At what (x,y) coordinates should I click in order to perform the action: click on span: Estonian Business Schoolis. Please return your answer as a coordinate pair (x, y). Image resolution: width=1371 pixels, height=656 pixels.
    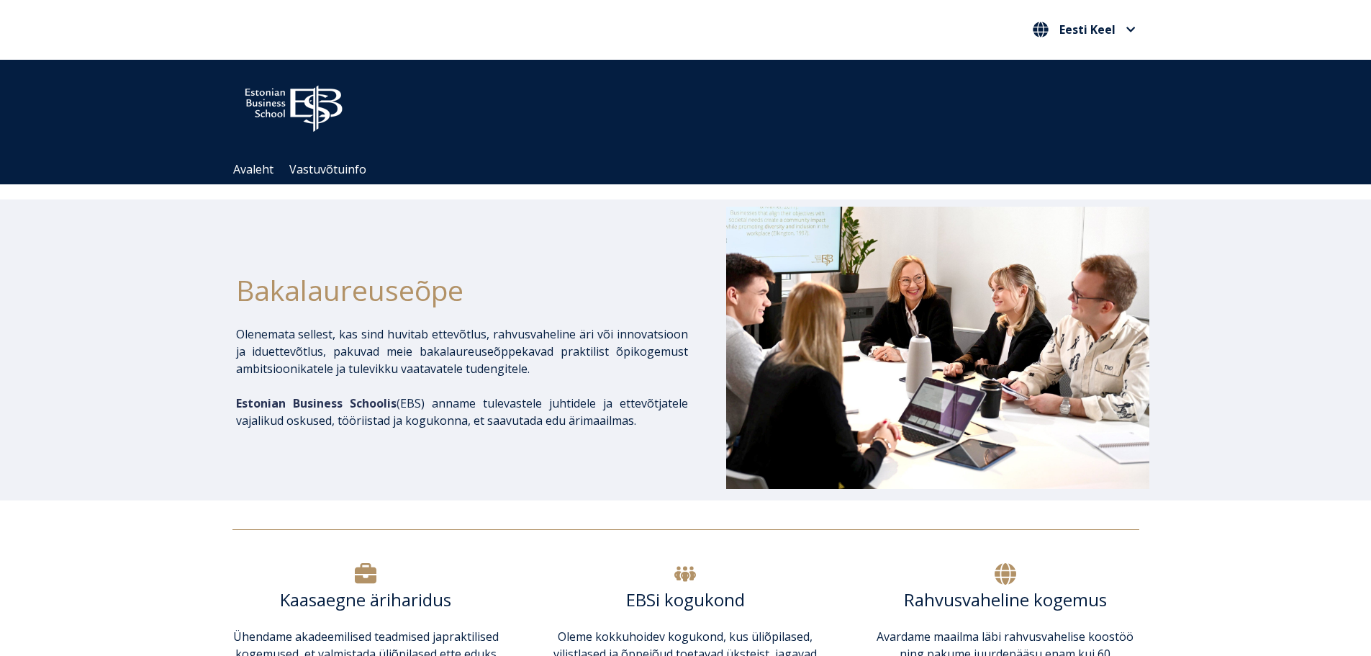
    Looking at the image, I should click on (316, 403).